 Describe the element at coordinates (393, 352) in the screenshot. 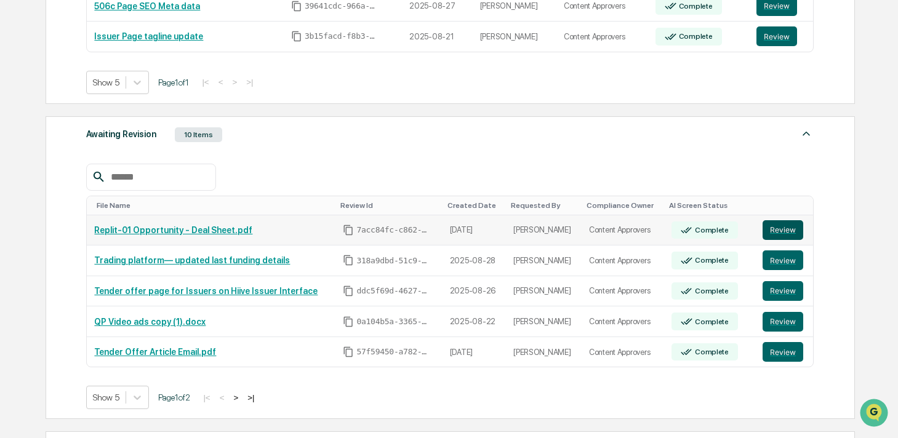

I see `span: 57f59450-a782-4865-ac16-a45fae92c464` at that location.